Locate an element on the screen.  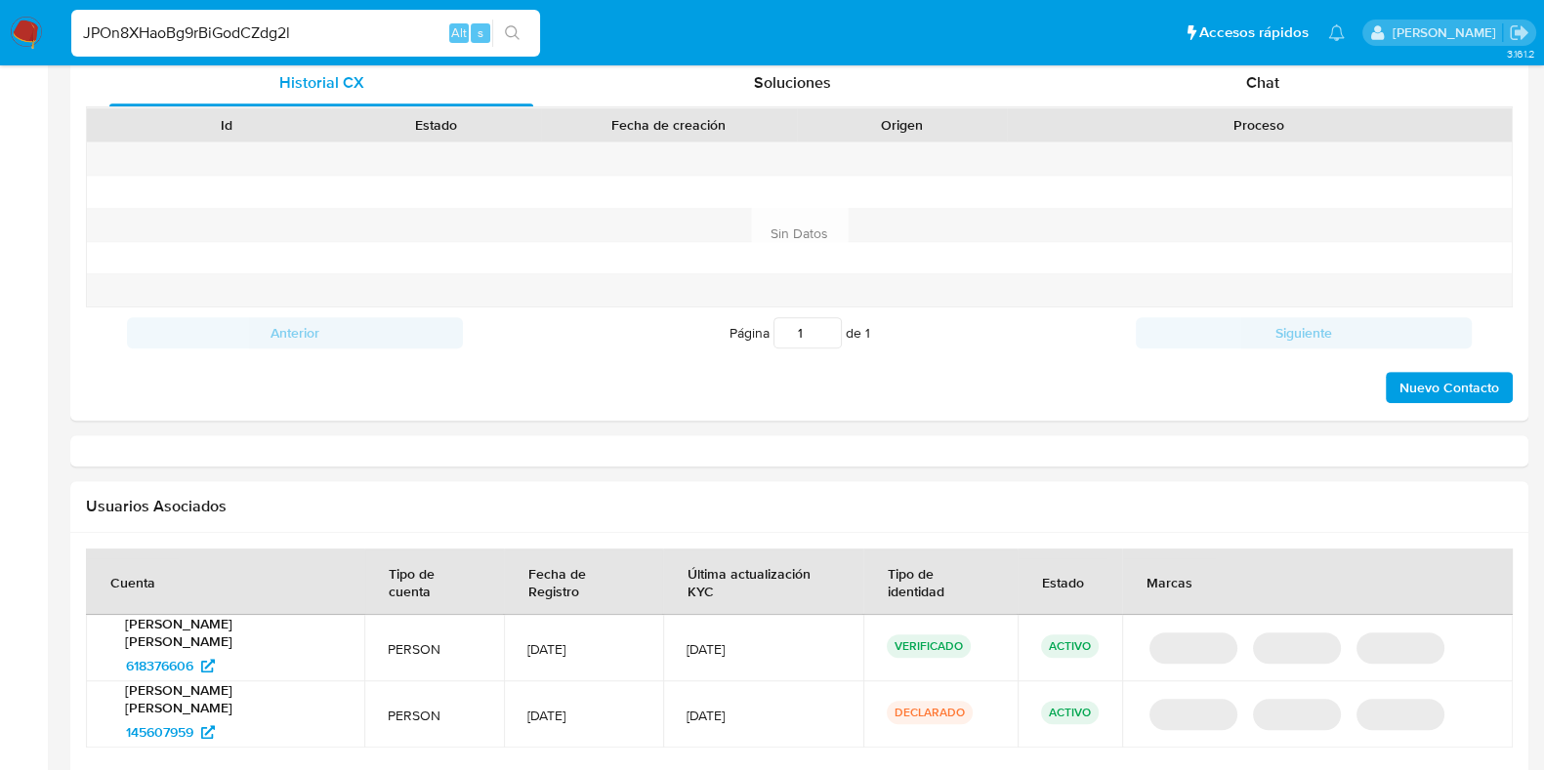
button: Nuevo Contacto is located at coordinates (1449, 388).